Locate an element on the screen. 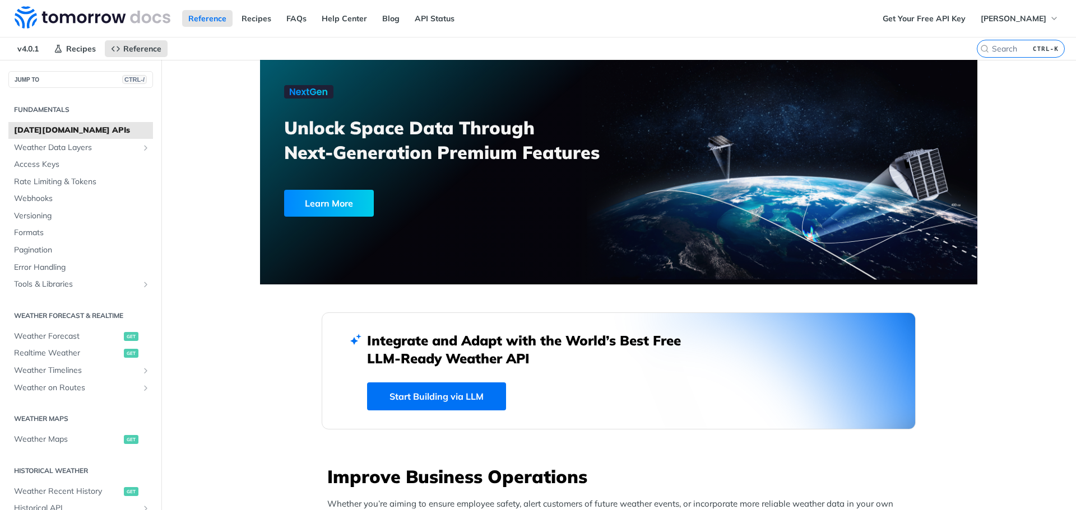  a: Weather Mapsget is located at coordinates (81, 440).